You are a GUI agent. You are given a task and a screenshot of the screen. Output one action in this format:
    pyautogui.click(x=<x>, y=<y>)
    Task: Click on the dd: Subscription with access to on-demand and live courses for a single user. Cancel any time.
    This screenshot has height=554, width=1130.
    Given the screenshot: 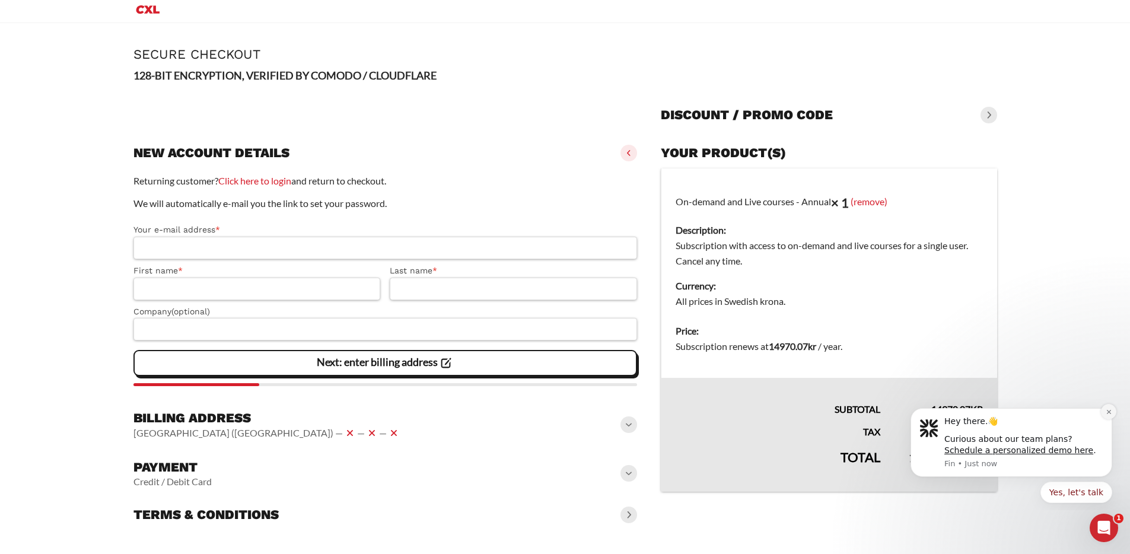 What is the action you would take?
    pyautogui.click(x=829, y=253)
    